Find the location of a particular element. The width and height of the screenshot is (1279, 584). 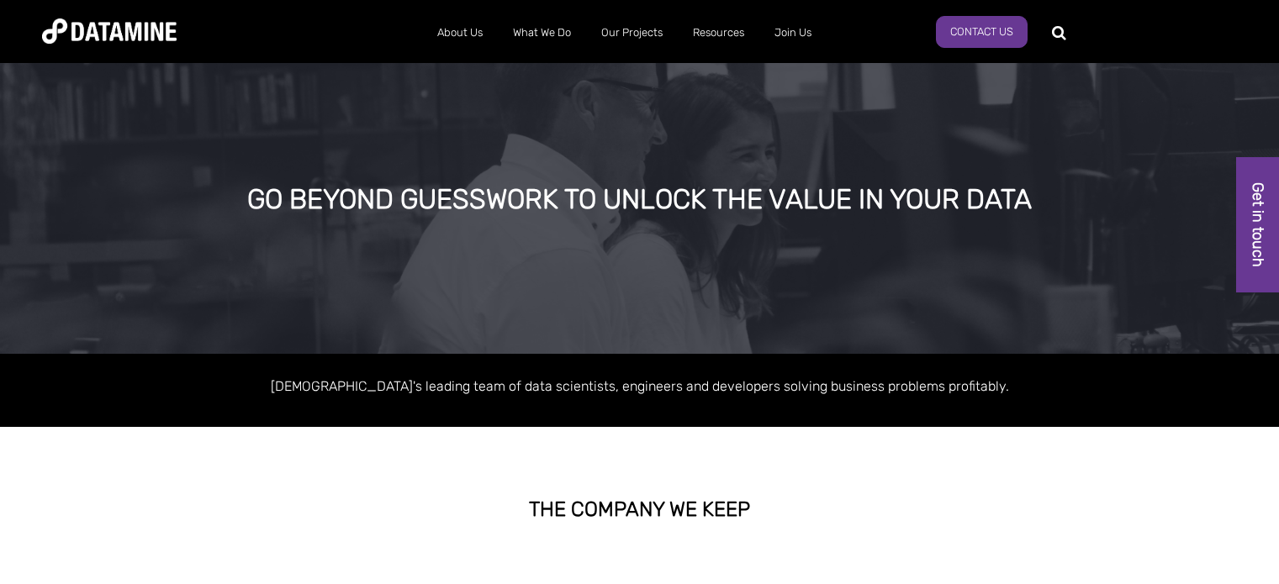

a: Join Us is located at coordinates (793, 33).